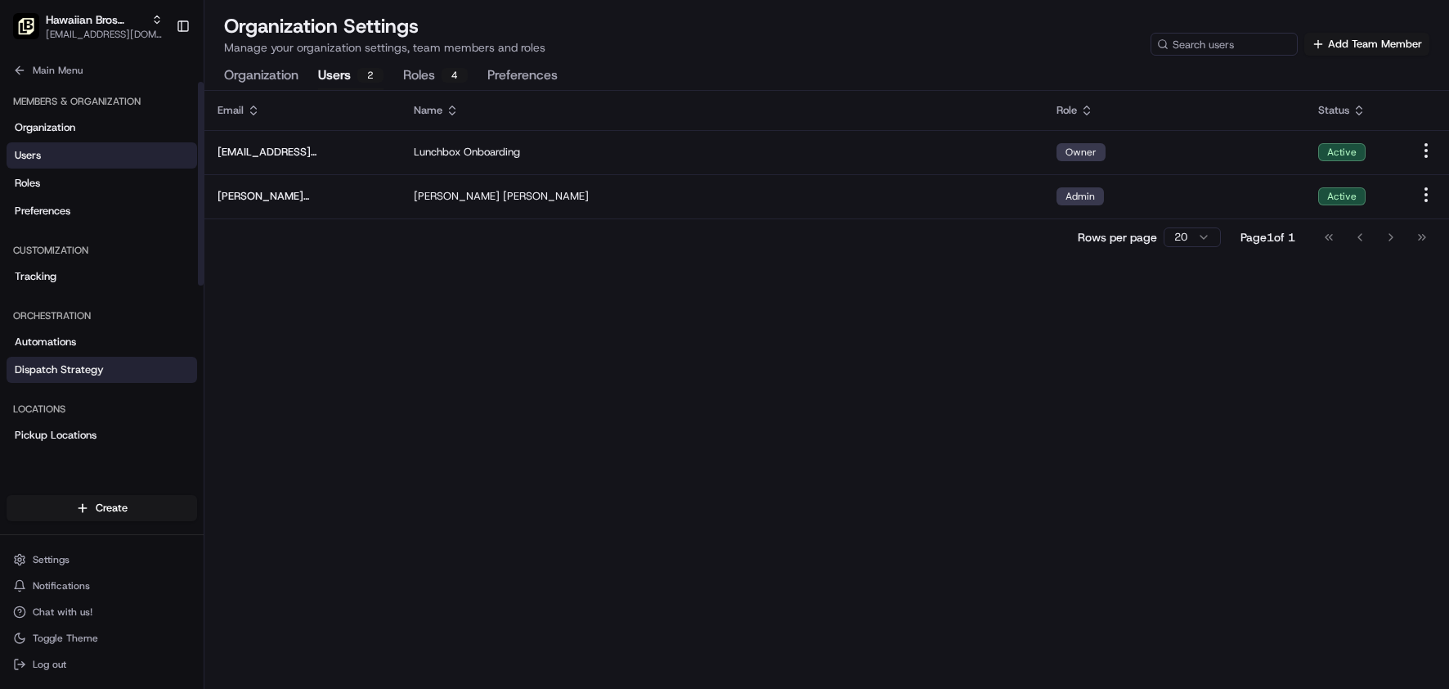  Describe the element at coordinates (437, 152) in the screenshot. I see `span: Lunchbox` at that location.